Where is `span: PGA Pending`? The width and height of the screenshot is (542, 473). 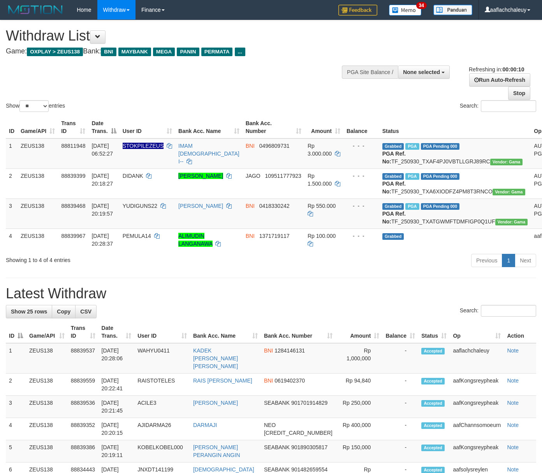
span: PGA Pending is located at coordinates (441, 146).